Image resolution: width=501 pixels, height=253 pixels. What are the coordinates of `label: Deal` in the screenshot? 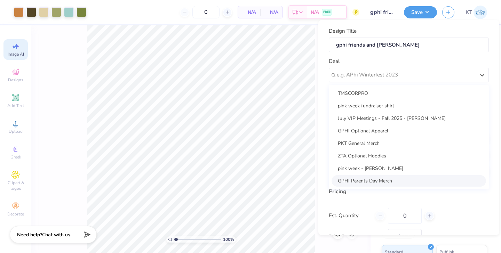 It's located at (334, 61).